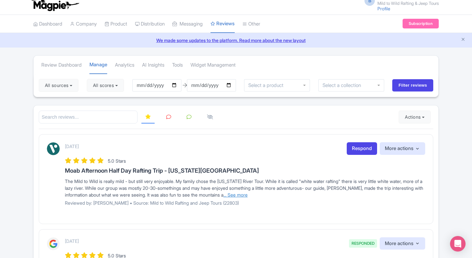 This screenshot has height=258, width=472. Describe the element at coordinates (415, 117) in the screenshot. I see `button: Actions` at that location.